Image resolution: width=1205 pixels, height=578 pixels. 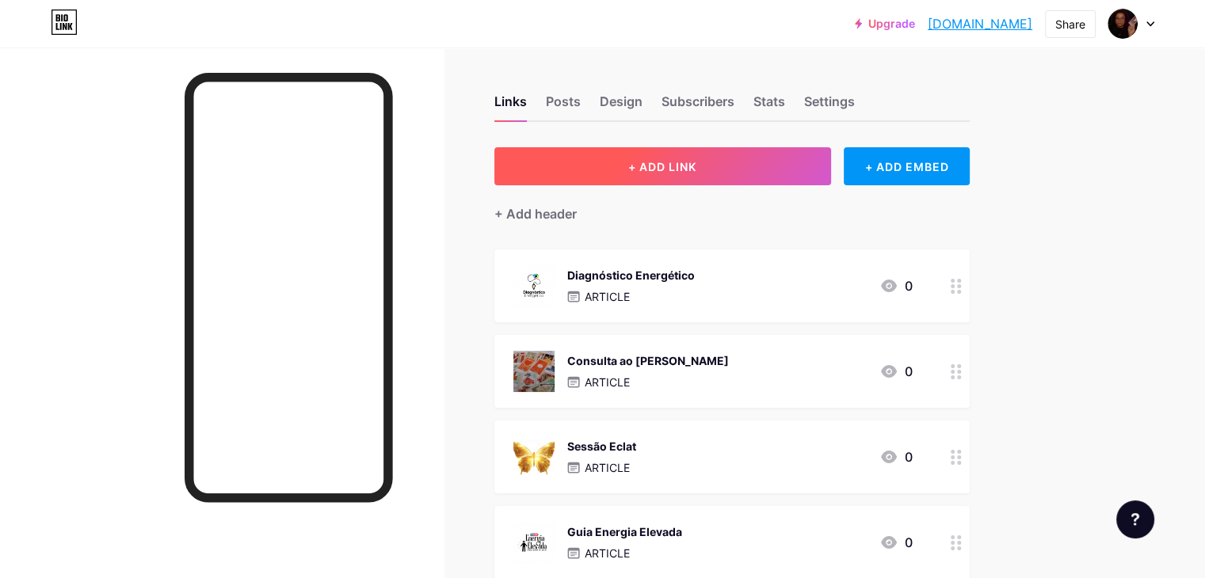 What do you see at coordinates (535, 214) in the screenshot?
I see `div: + Add header` at bounding box center [535, 214].